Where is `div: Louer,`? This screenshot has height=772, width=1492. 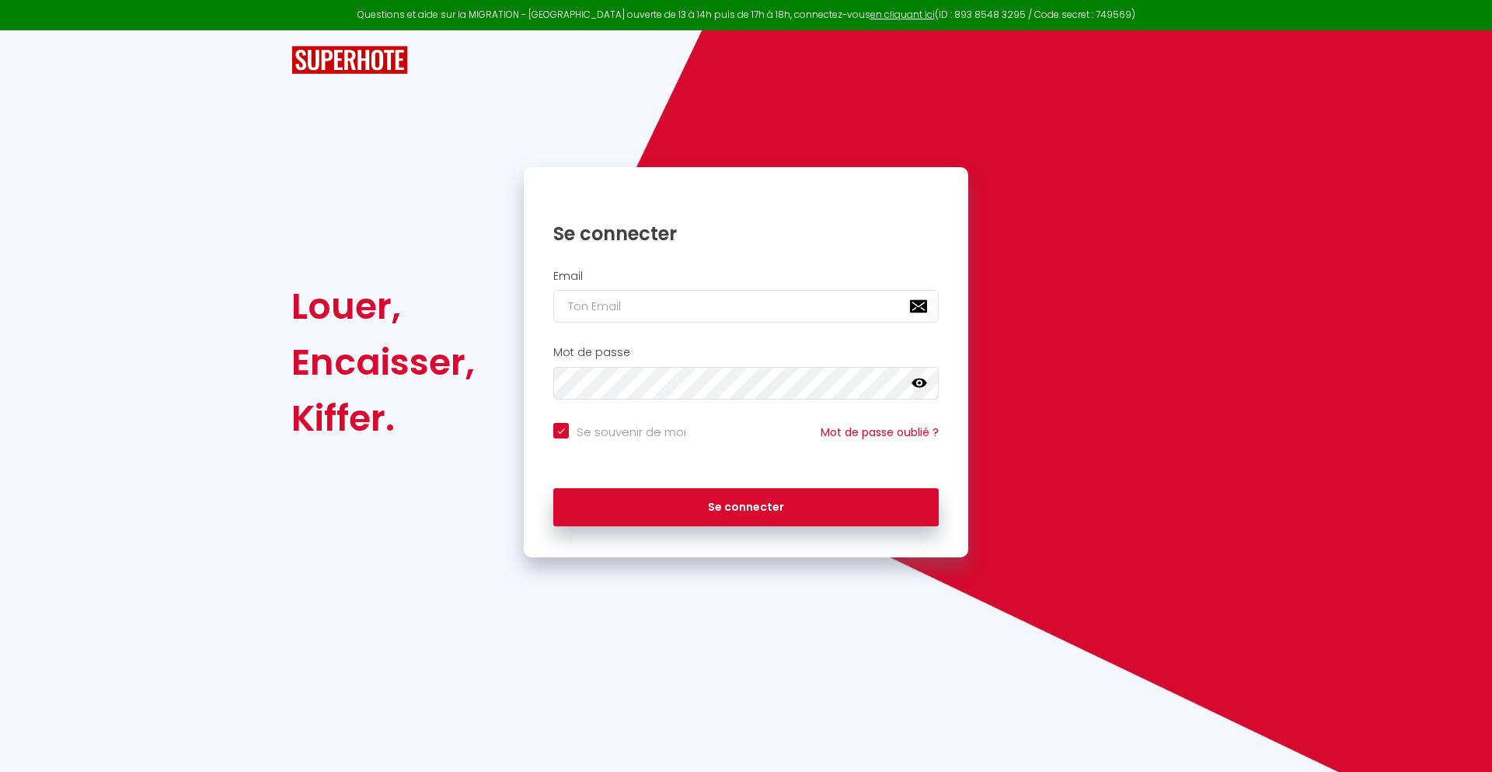 div: Louer, is located at coordinates (383, 306).